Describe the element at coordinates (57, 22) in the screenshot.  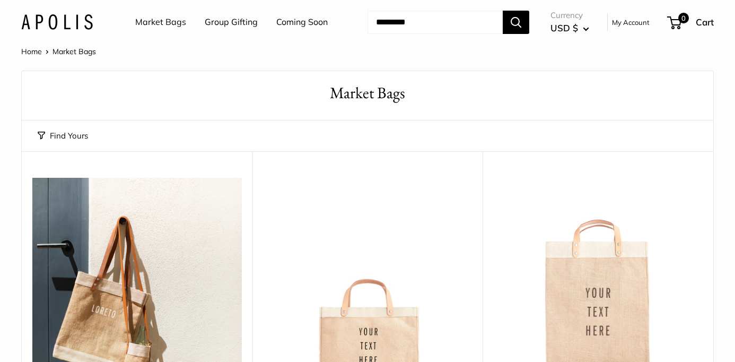
I see `img: Apolis` at that location.